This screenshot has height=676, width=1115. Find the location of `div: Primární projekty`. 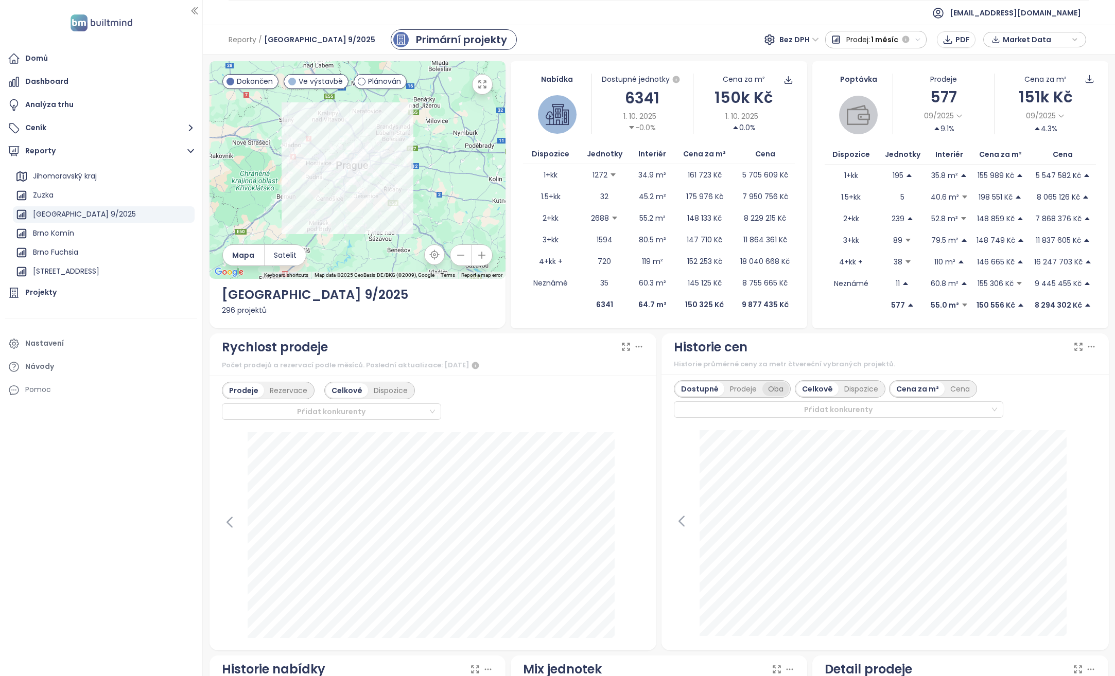

div: Primární projekty is located at coordinates (461, 40).